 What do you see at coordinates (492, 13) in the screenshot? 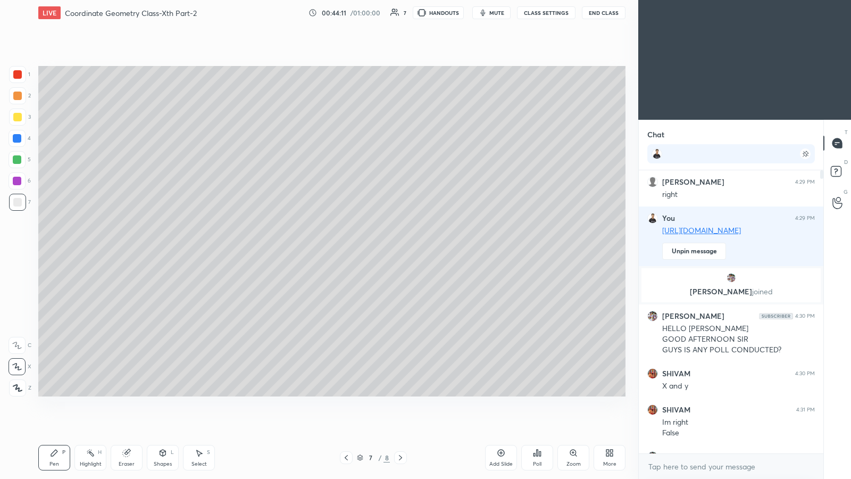
I see `button: mute` at bounding box center [492, 13].